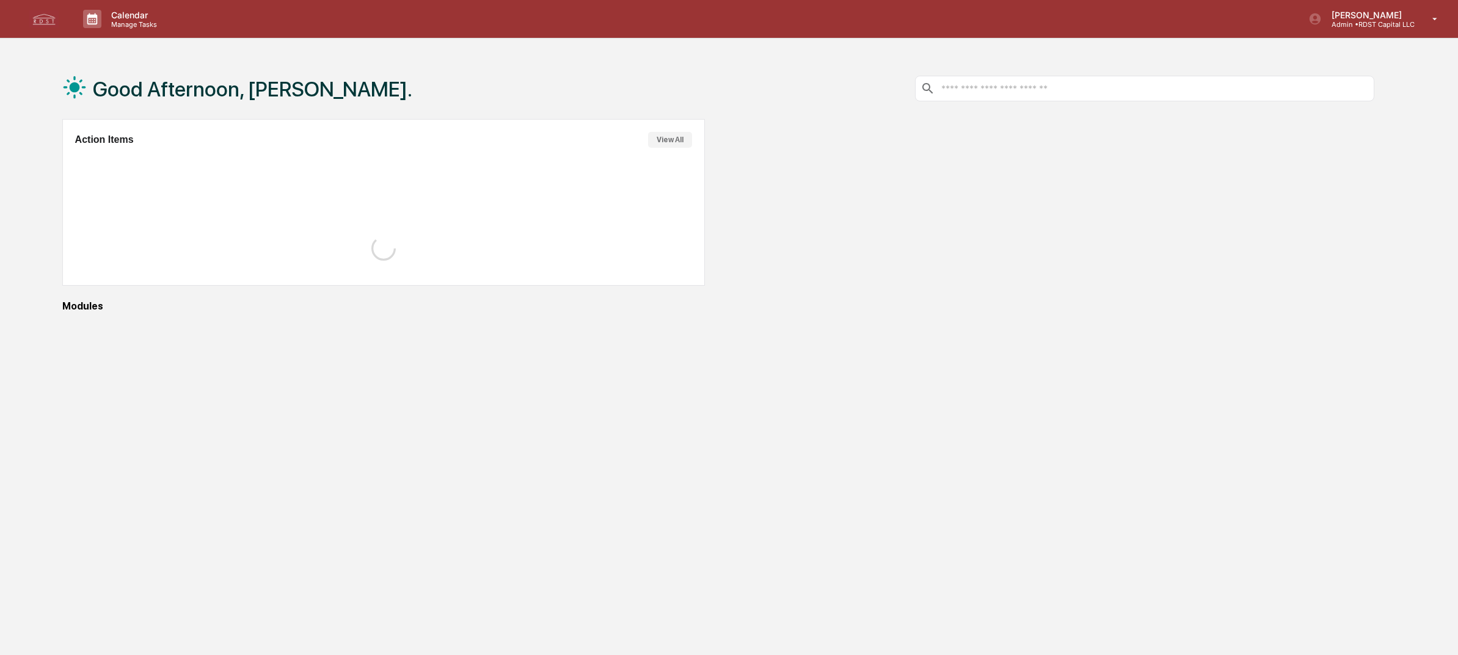 The image size is (1458, 655). I want to click on h2: Action Items, so click(104, 140).